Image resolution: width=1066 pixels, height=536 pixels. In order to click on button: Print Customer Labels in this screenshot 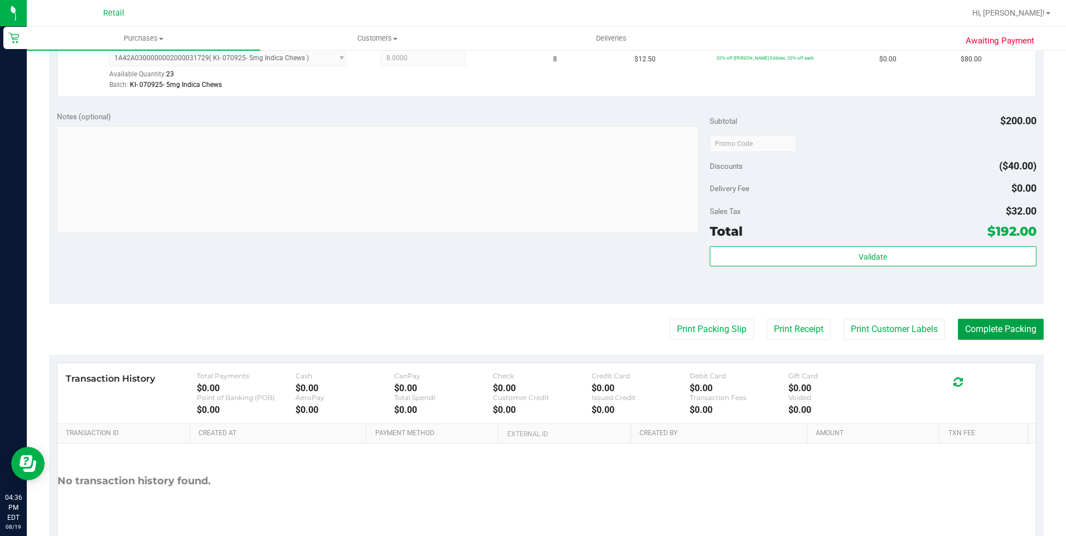, I will do `click(894, 330)`.